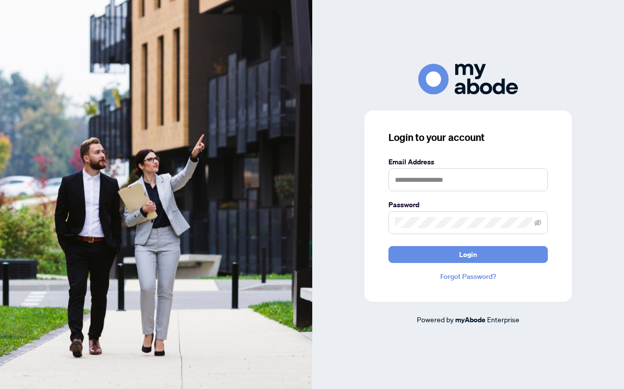 This screenshot has width=624, height=389. Describe the element at coordinates (468, 276) in the screenshot. I see `a: Forgot Password?` at that location.